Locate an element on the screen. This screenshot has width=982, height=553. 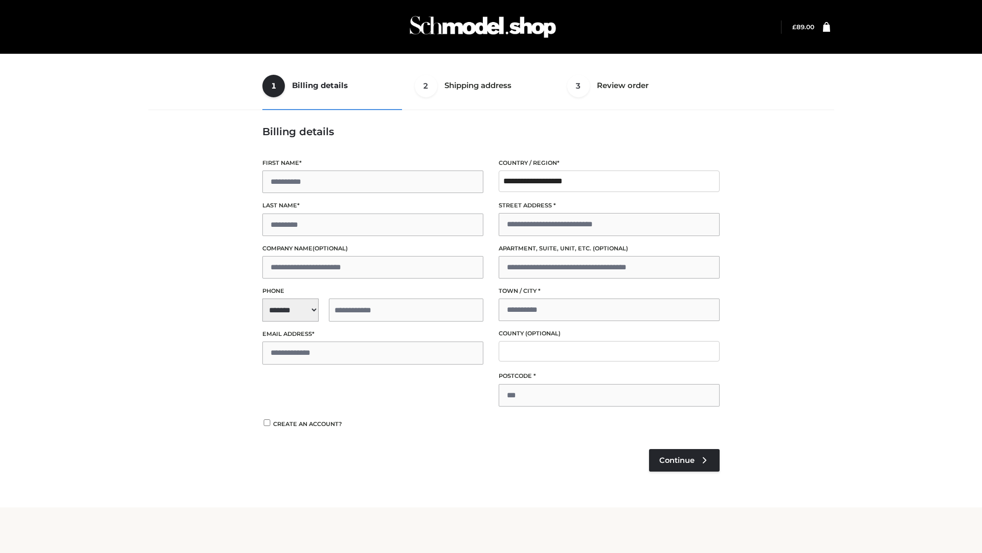
label: Apartment, suite, unit, etc. is located at coordinates (609, 248).